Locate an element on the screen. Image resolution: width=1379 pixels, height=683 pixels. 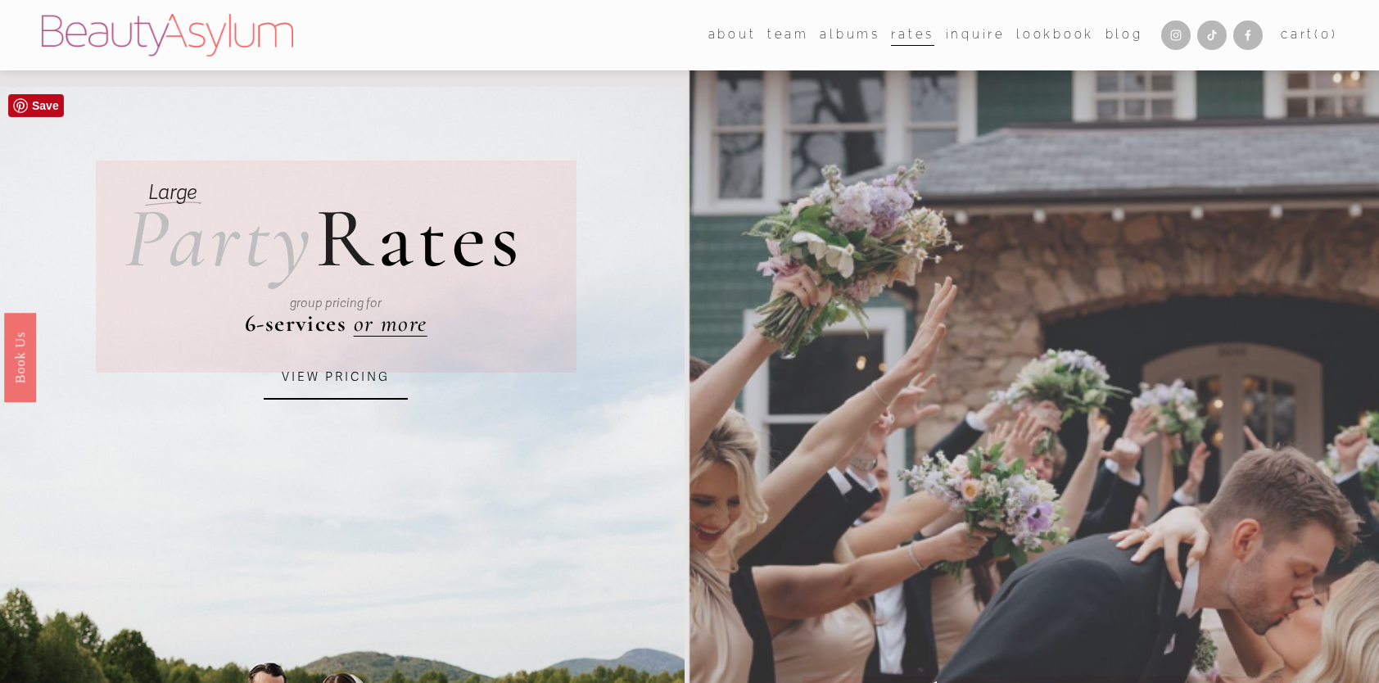
em: Party is located at coordinates (219, 238).